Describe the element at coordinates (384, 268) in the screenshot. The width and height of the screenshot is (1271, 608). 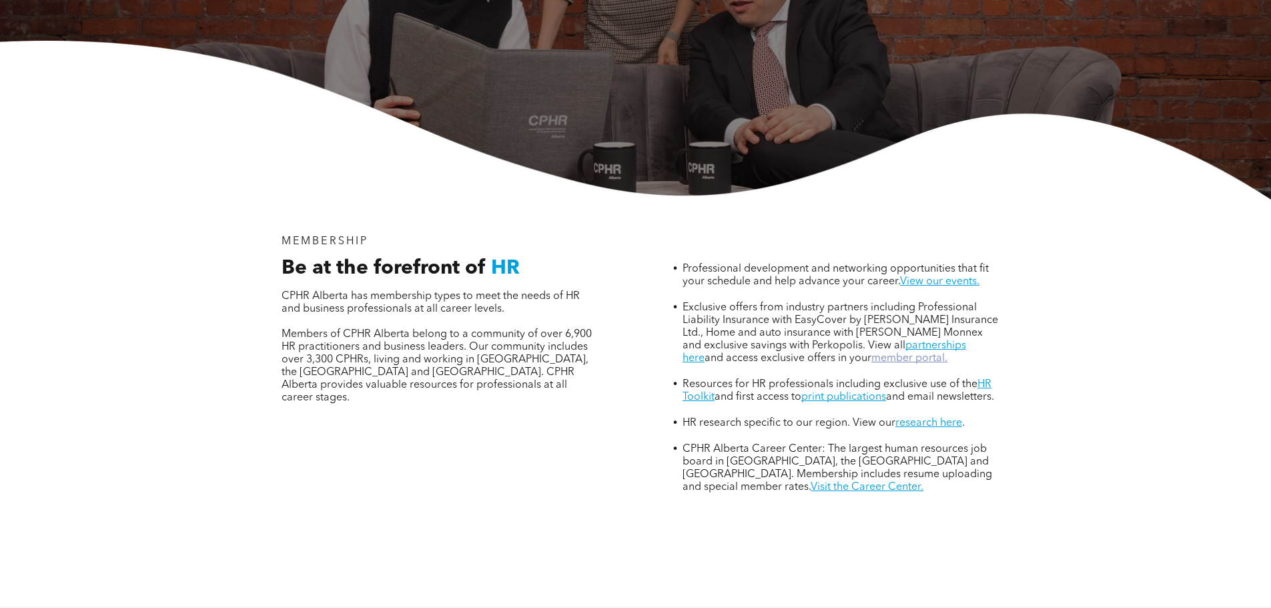
I see `span: Be at the forefront of` at that location.